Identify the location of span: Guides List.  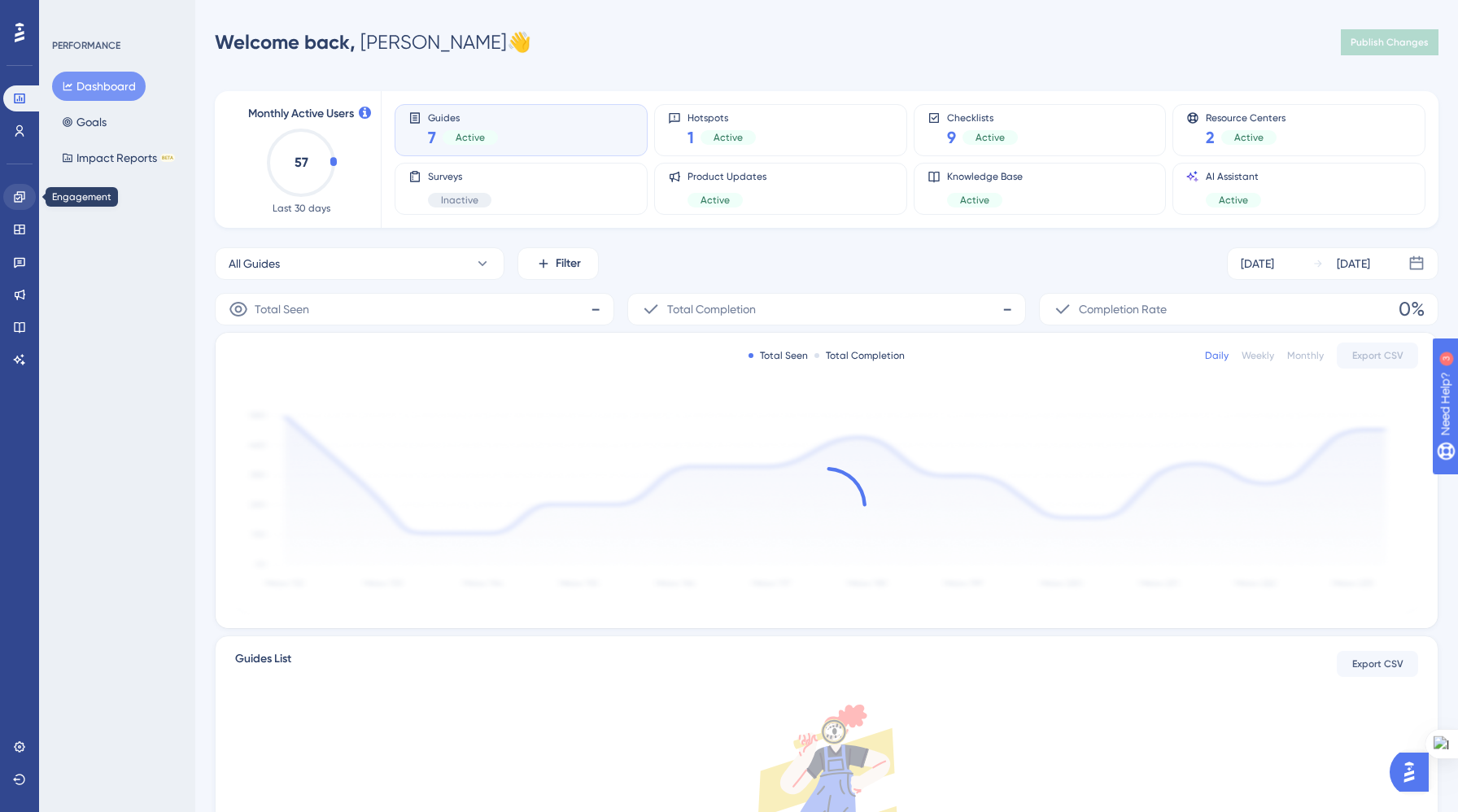
(263, 664).